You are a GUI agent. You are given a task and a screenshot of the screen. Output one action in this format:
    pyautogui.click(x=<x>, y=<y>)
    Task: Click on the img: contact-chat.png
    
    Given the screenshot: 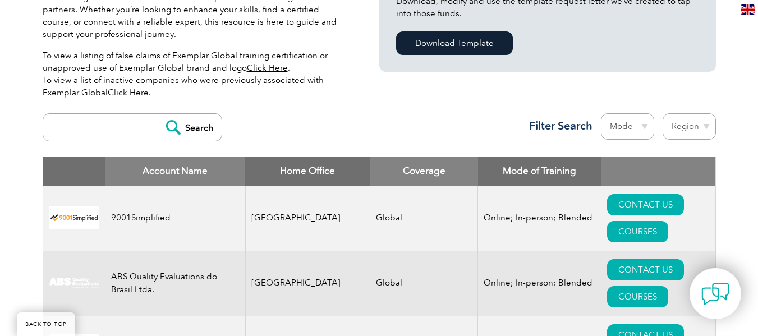 What is the action you would take?
    pyautogui.click(x=715, y=294)
    